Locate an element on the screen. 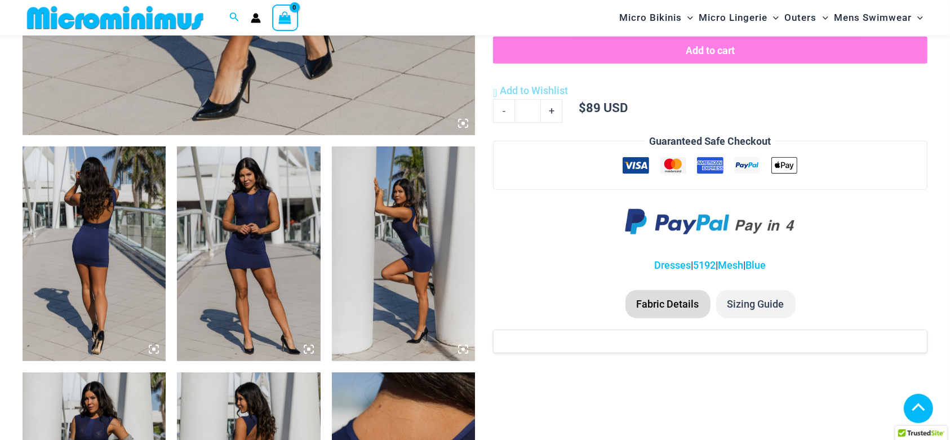 Image resolution: width=950 pixels, height=440 pixels. span: Add to Wishlist is located at coordinates (534, 90).